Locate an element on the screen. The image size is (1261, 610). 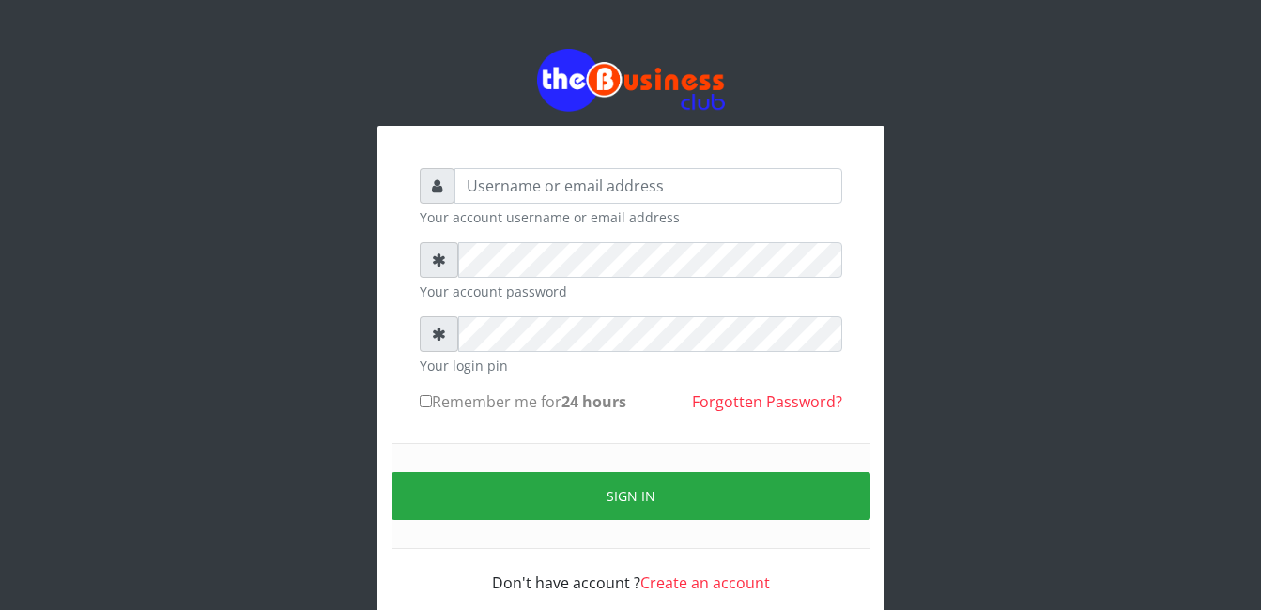
div: Don't have account ? is located at coordinates (631, 572).